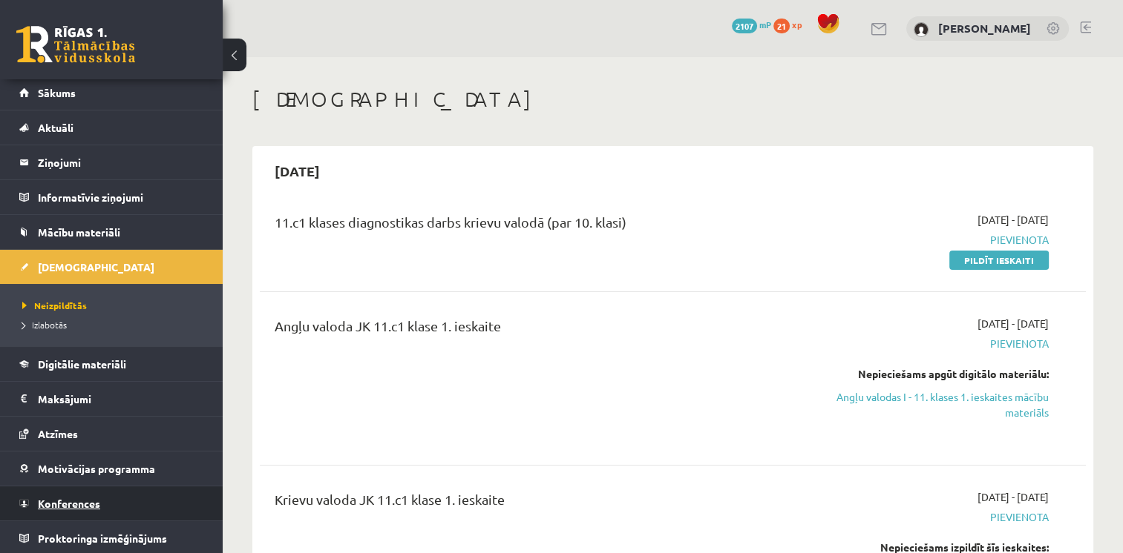 The width and height of the screenshot is (1123, 553). Describe the element at coordinates (111, 232) in the screenshot. I see `a: Mācību materiāli` at that location.